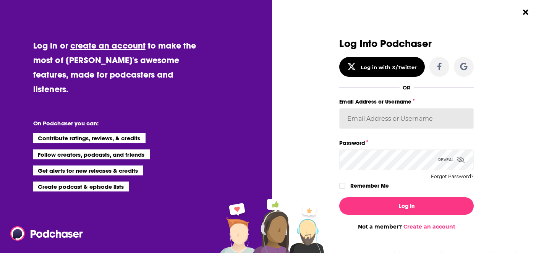  Describe the element at coordinates (407, 206) in the screenshot. I see `button: Log In` at that location.